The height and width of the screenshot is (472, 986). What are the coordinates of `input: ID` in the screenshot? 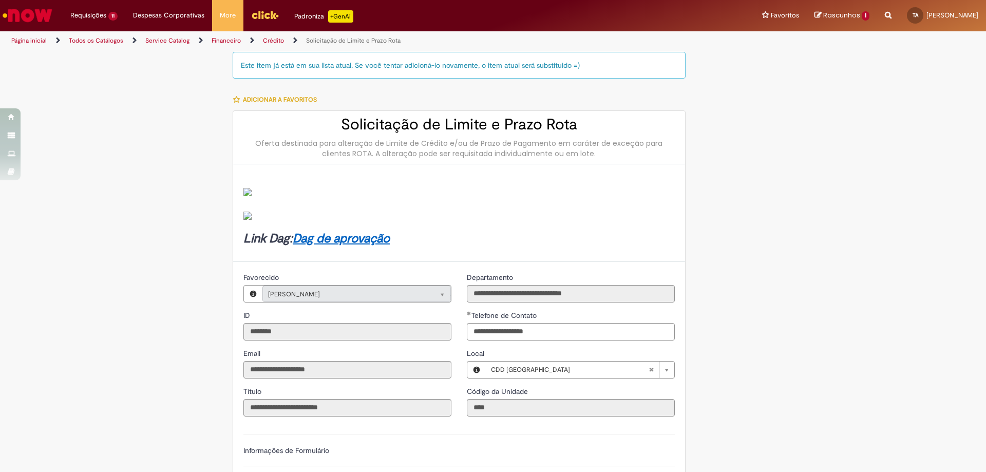 It's located at (347, 332).